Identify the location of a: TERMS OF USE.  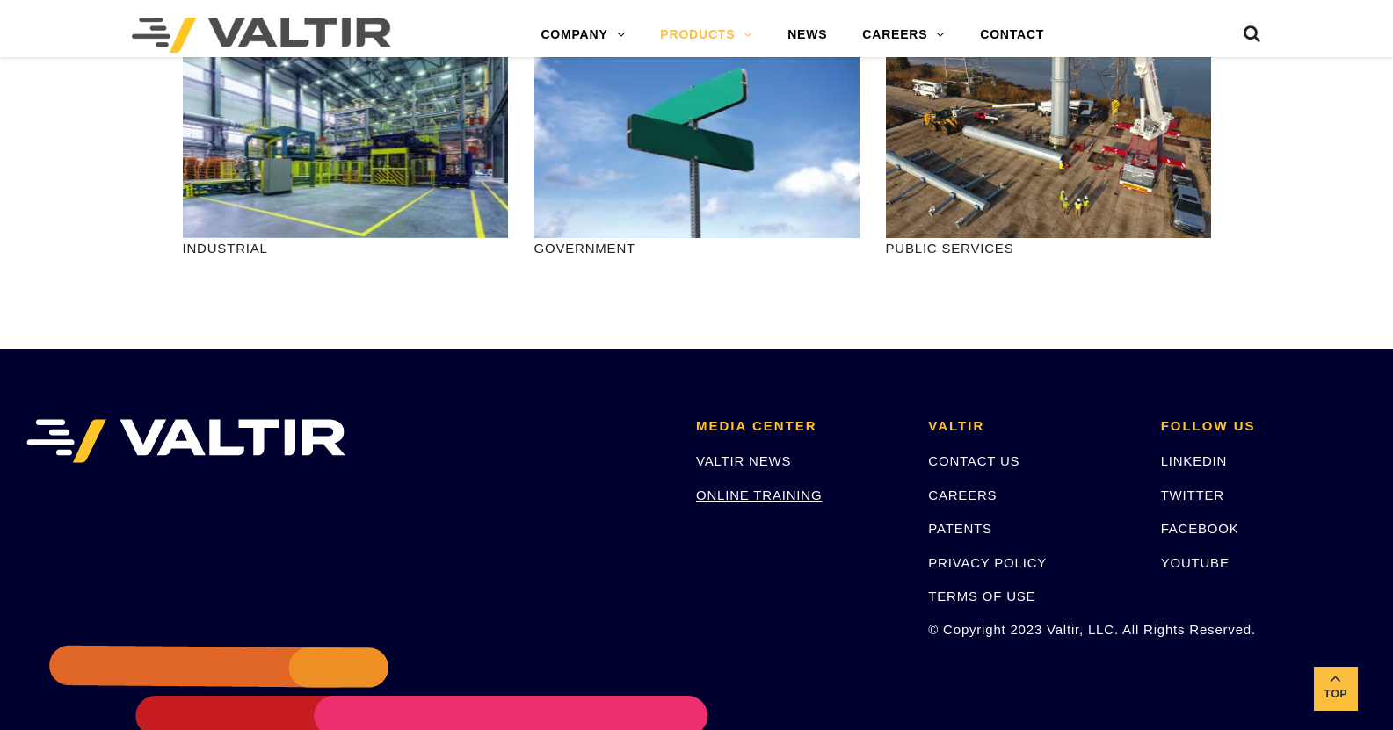
(982, 596).